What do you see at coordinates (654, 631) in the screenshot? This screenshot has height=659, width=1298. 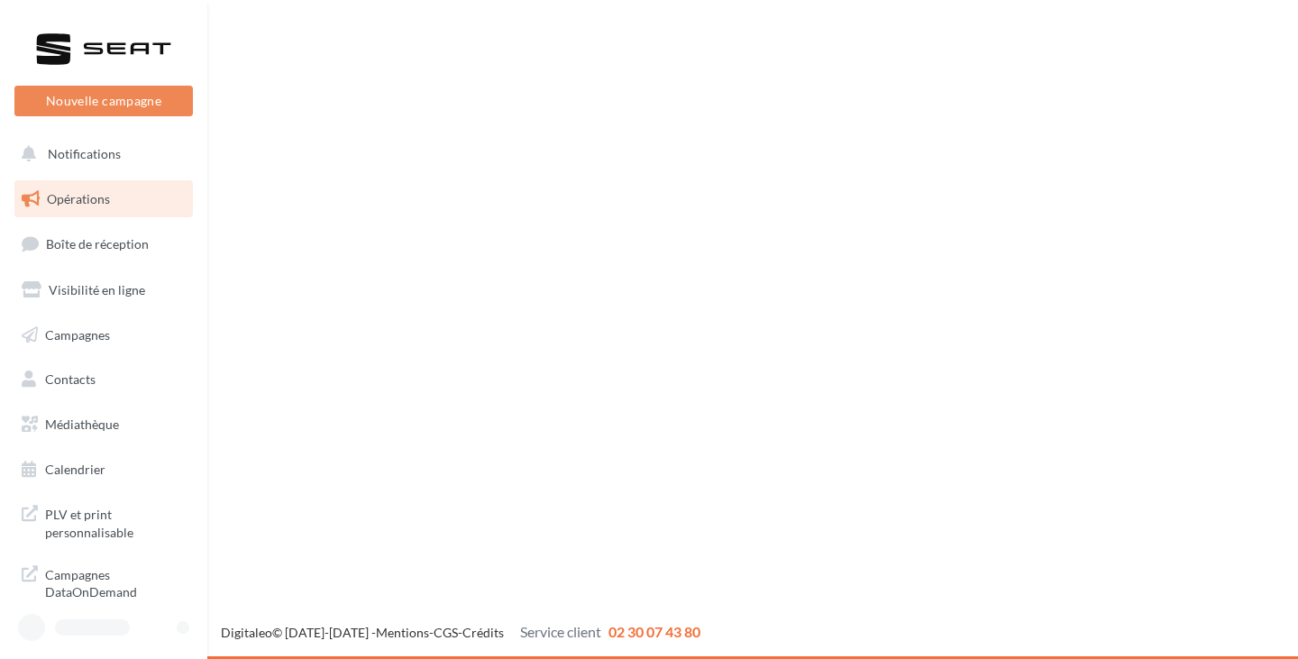 I see `span: 02 30 07 43 80` at bounding box center [654, 631].